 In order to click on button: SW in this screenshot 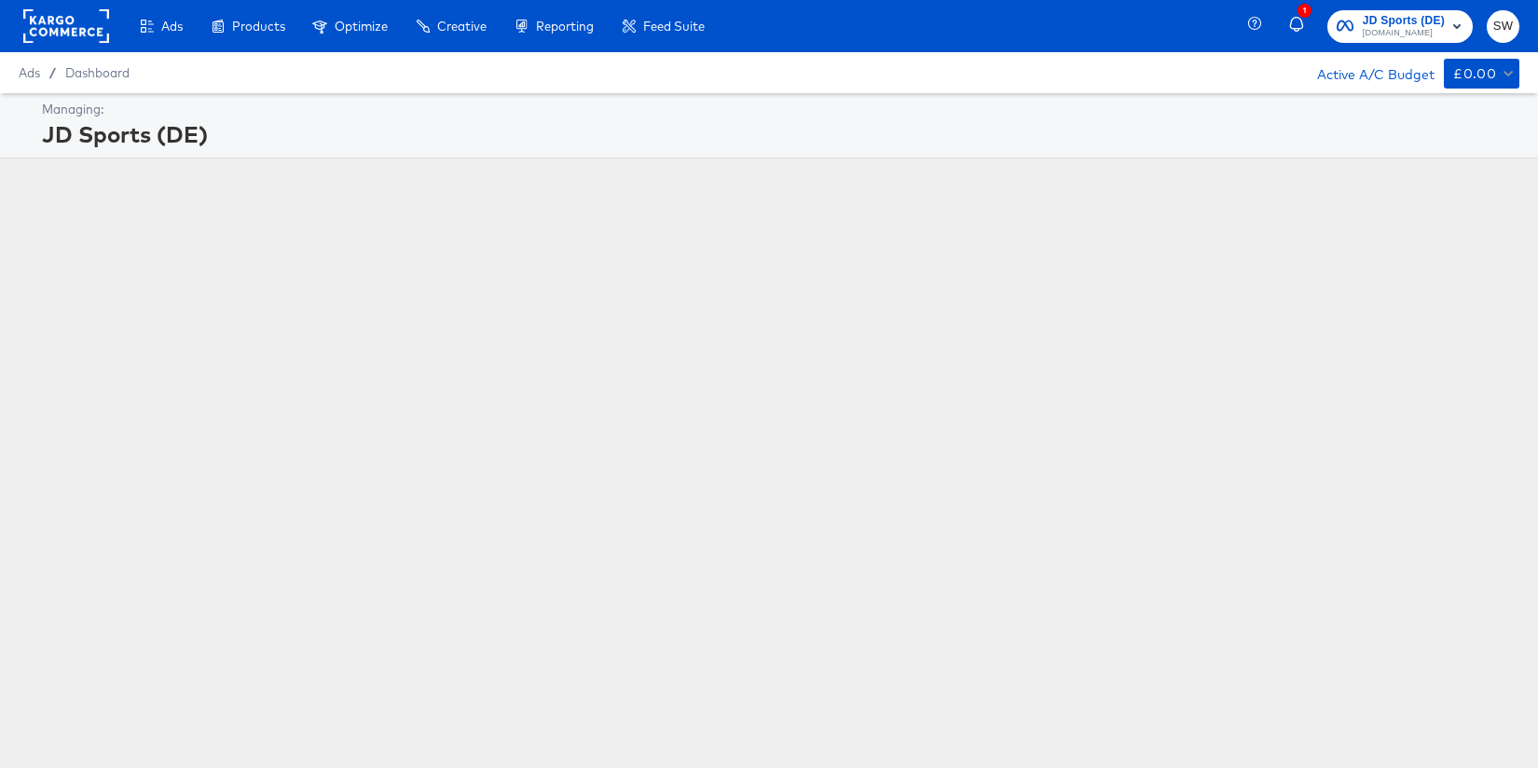, I will do `click(1503, 26)`.